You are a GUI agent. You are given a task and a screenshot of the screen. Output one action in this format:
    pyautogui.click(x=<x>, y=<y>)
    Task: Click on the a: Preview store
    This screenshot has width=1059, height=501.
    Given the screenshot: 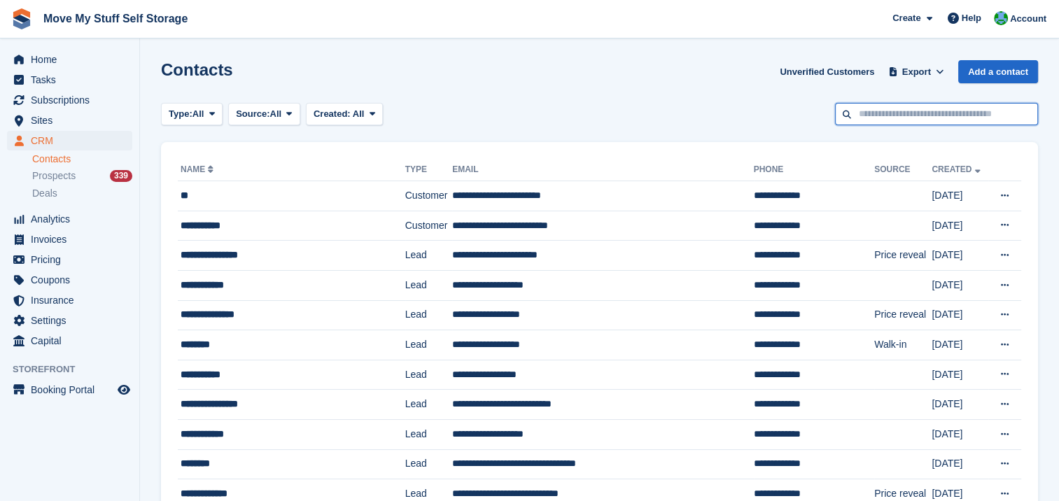 What is the action you would take?
    pyautogui.click(x=124, y=390)
    